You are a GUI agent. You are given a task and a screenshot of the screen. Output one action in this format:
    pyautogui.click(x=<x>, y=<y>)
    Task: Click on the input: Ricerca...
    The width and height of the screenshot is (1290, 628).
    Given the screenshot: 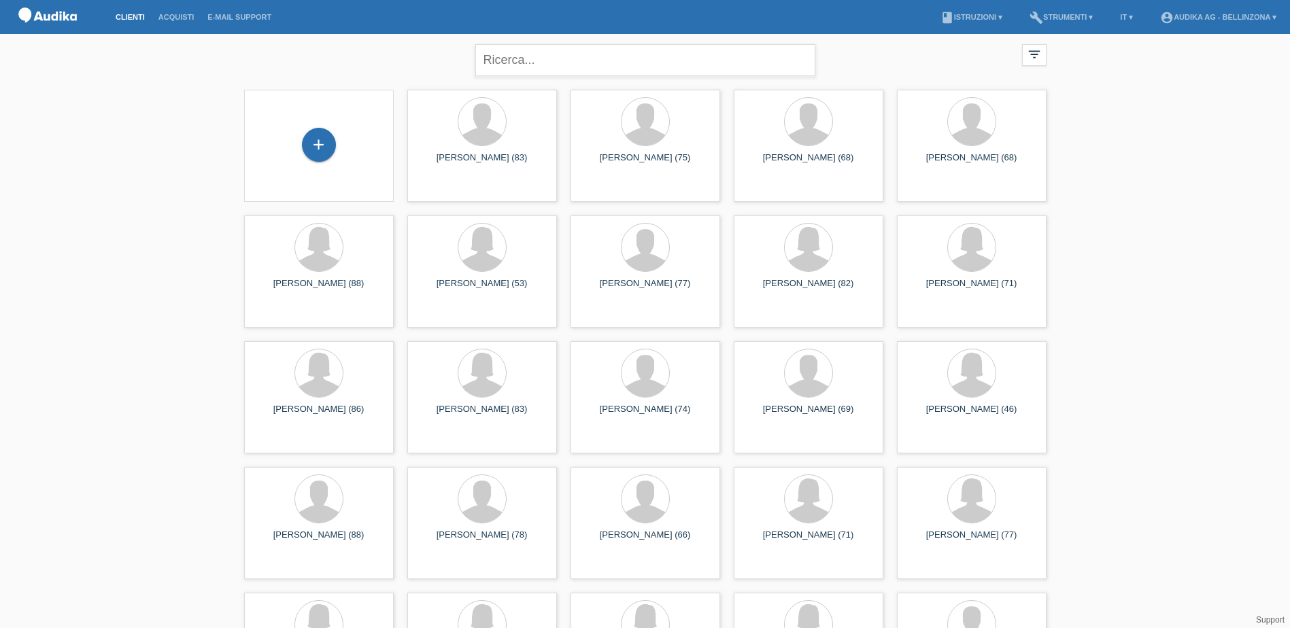 What is the action you would take?
    pyautogui.click(x=645, y=60)
    